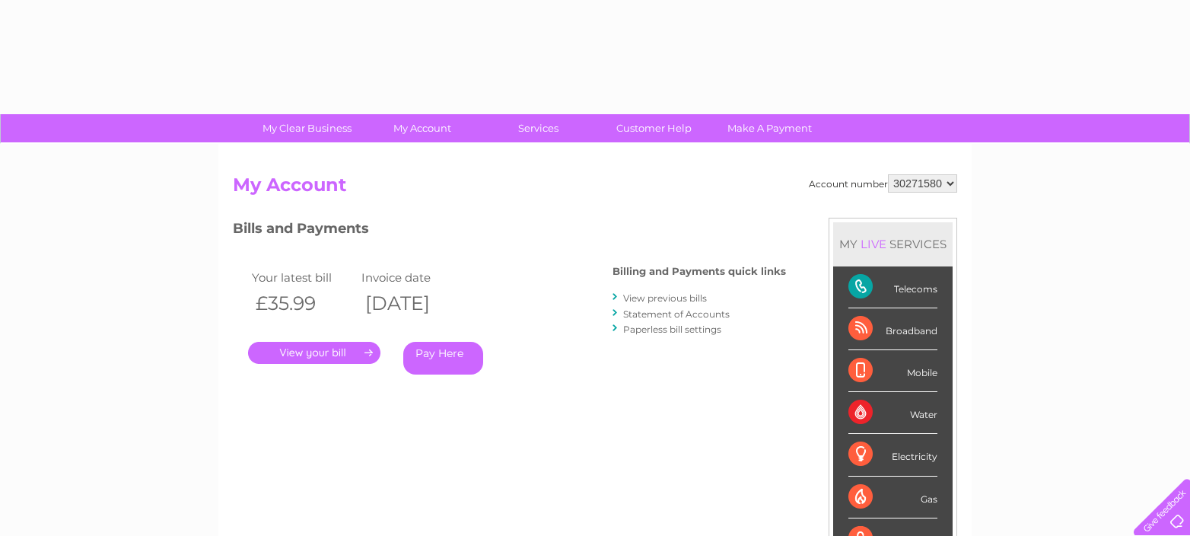 The height and width of the screenshot is (536, 1190). What do you see at coordinates (699, 271) in the screenshot?
I see `h4: Billing and Payments quick links` at bounding box center [699, 271].